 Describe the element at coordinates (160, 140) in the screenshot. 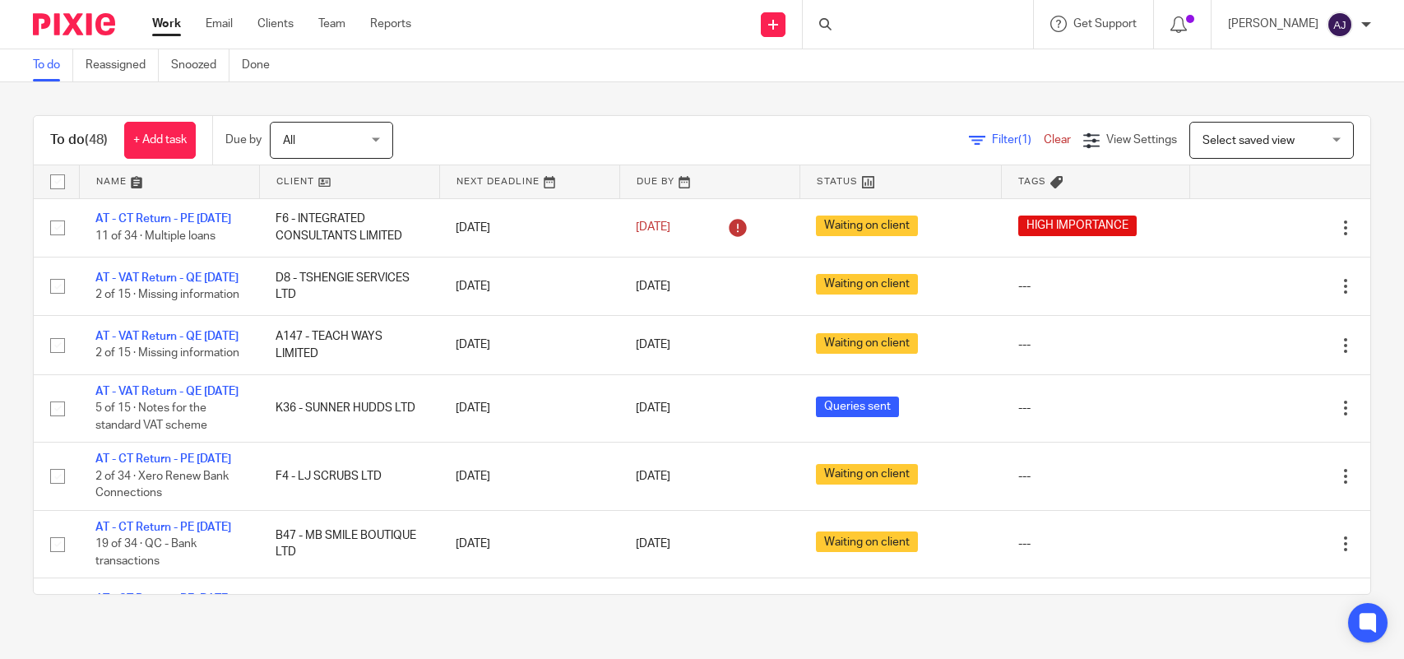

I see `a: + Add task` at that location.